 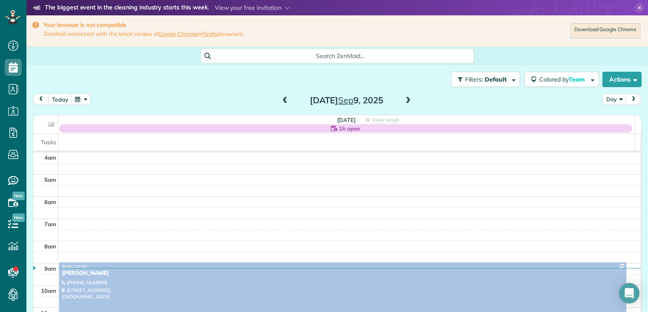 What do you see at coordinates (496, 79) in the screenshot?
I see `span: Default` at bounding box center [496, 79].